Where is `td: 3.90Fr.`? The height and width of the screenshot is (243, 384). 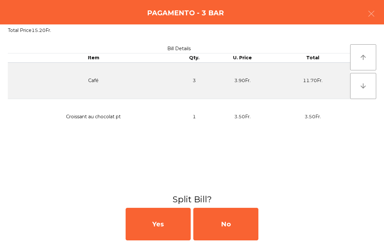 td: 3.90Fr. is located at coordinates (242, 81).